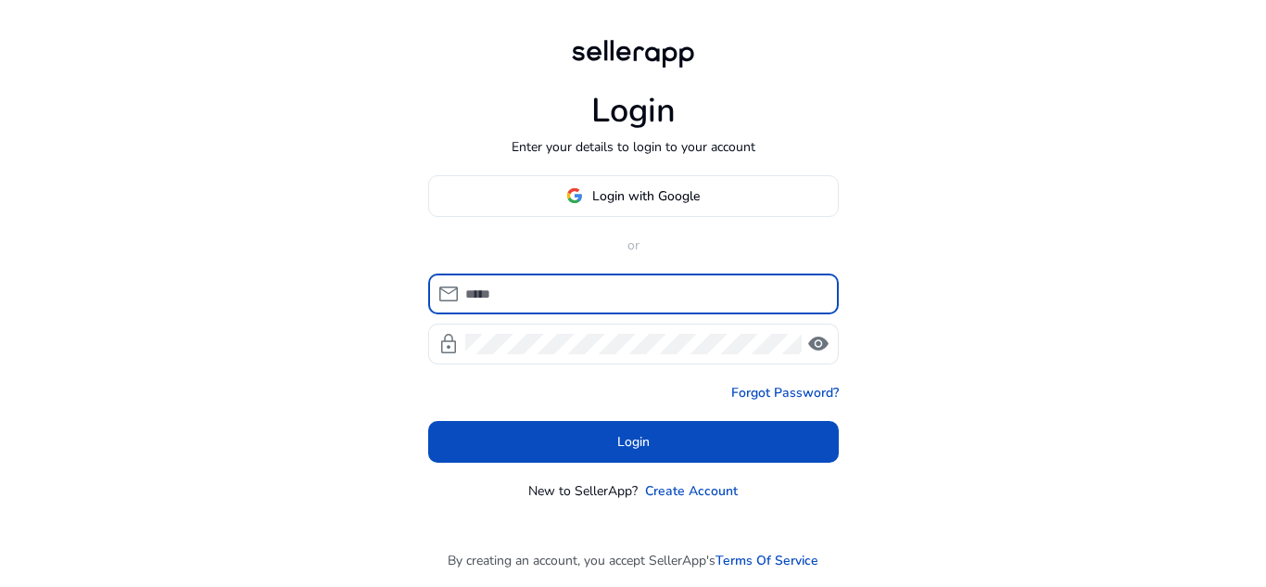 This screenshot has width=1266, height=587. Describe the element at coordinates (646, 196) in the screenshot. I see `span: Login with Google` at that location.